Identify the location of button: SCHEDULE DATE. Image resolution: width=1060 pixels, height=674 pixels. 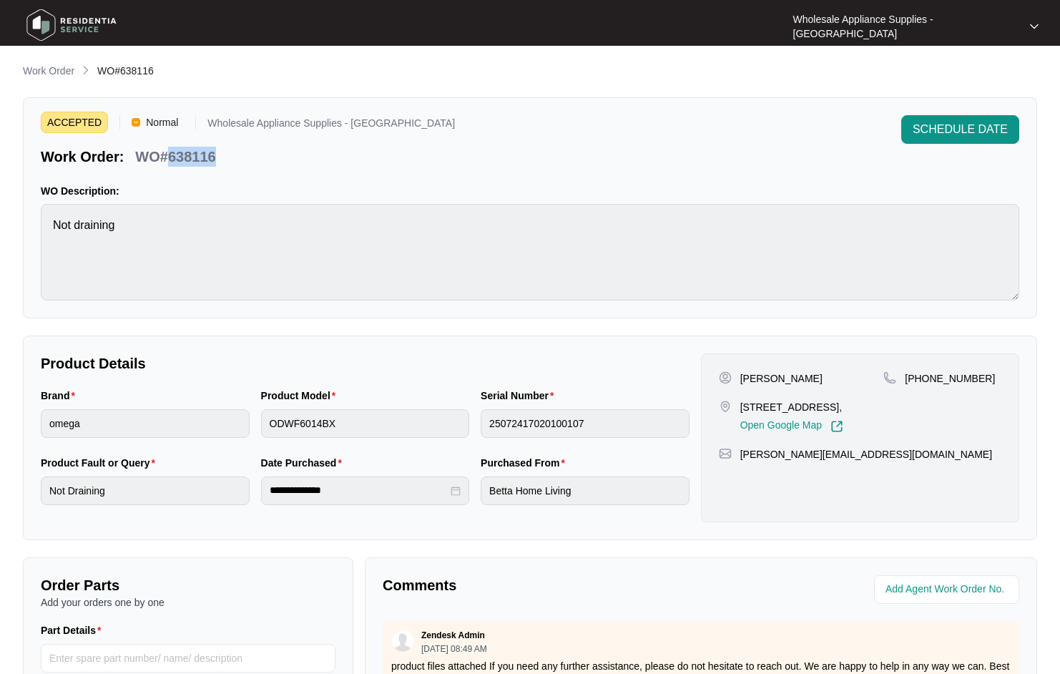
(960, 129).